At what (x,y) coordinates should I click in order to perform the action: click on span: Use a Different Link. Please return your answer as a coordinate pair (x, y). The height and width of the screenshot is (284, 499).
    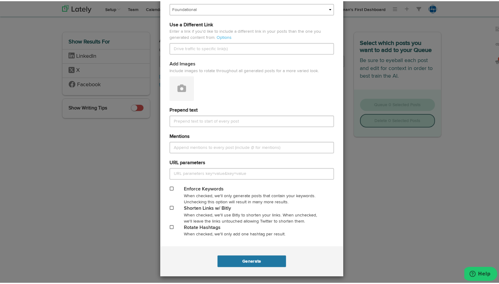
    Looking at the image, I should click on (191, 24).